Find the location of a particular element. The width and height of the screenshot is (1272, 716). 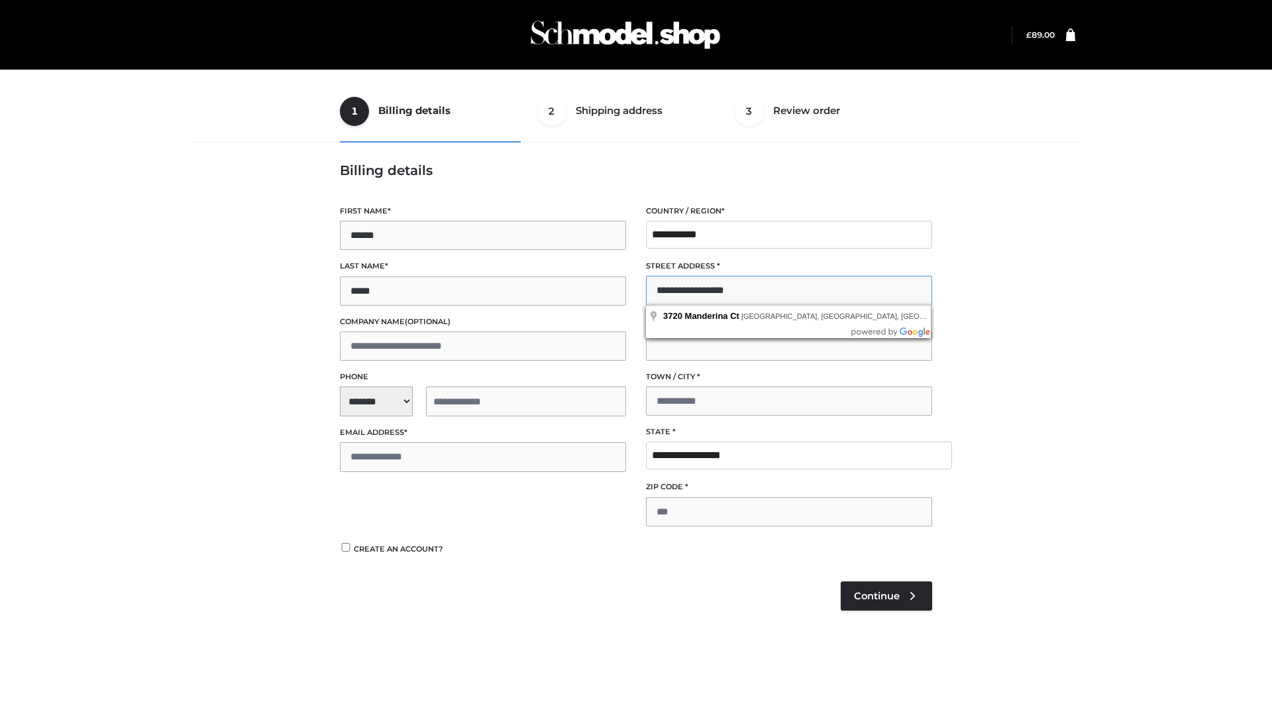

img: Schmodel Admin 964 is located at coordinates (626, 34).